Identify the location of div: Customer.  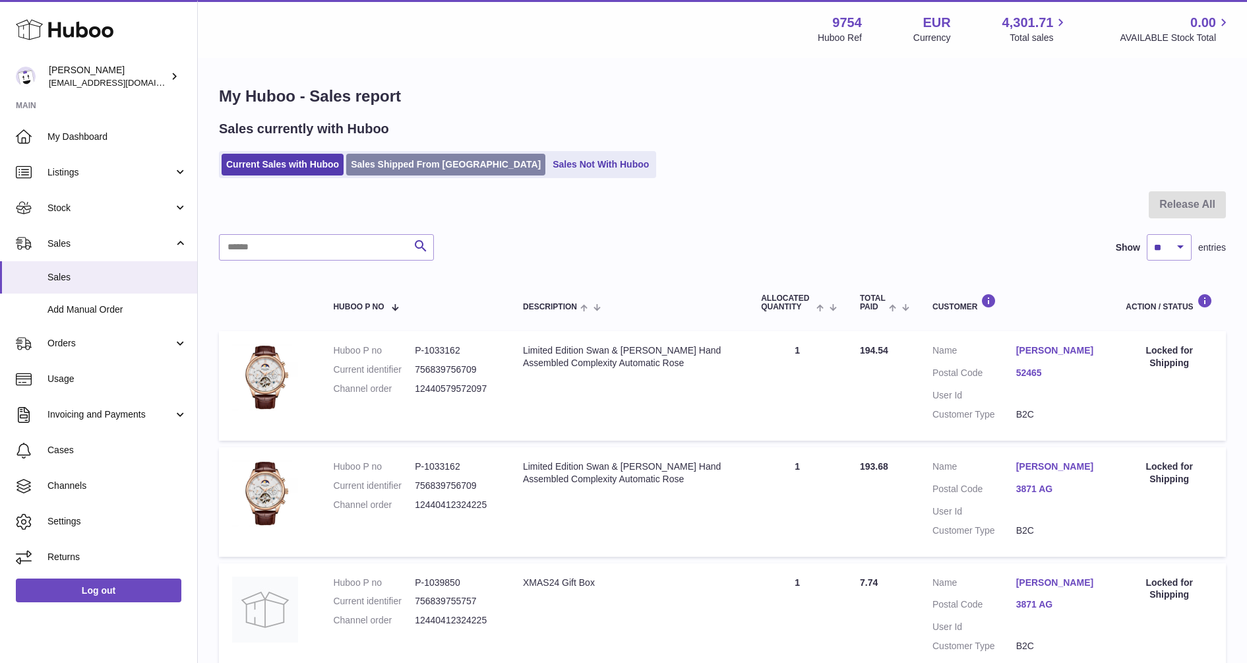
(1015, 302).